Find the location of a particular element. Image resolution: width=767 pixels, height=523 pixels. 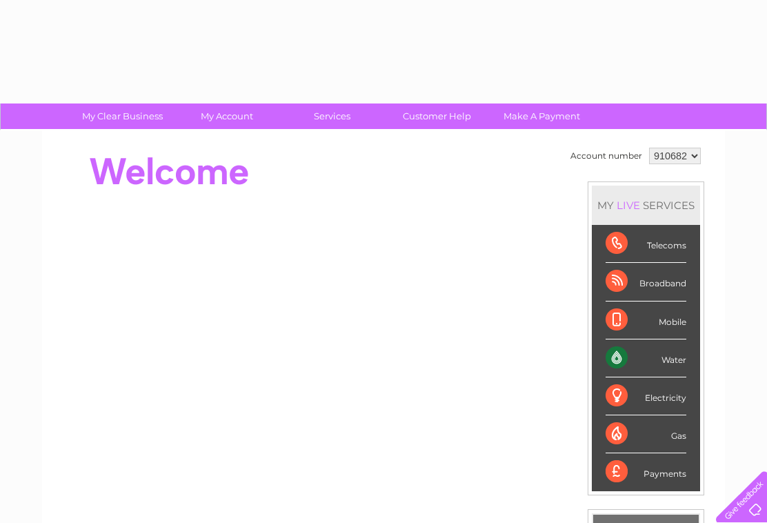

div: Water is located at coordinates (646, 358).